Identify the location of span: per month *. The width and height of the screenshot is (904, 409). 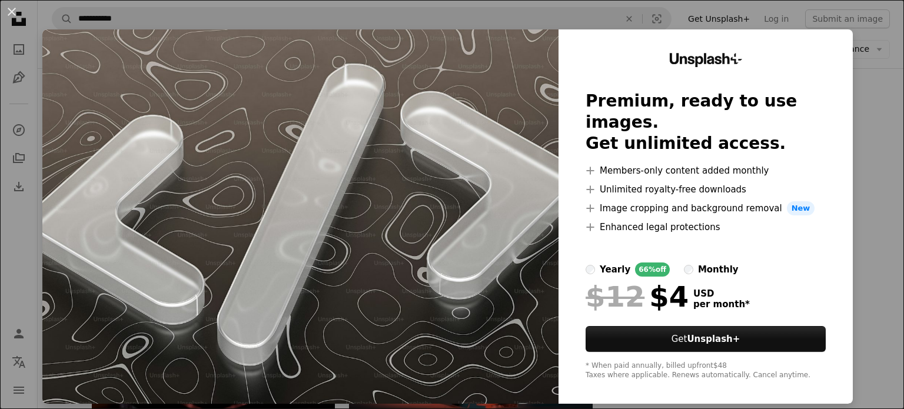
(722, 304).